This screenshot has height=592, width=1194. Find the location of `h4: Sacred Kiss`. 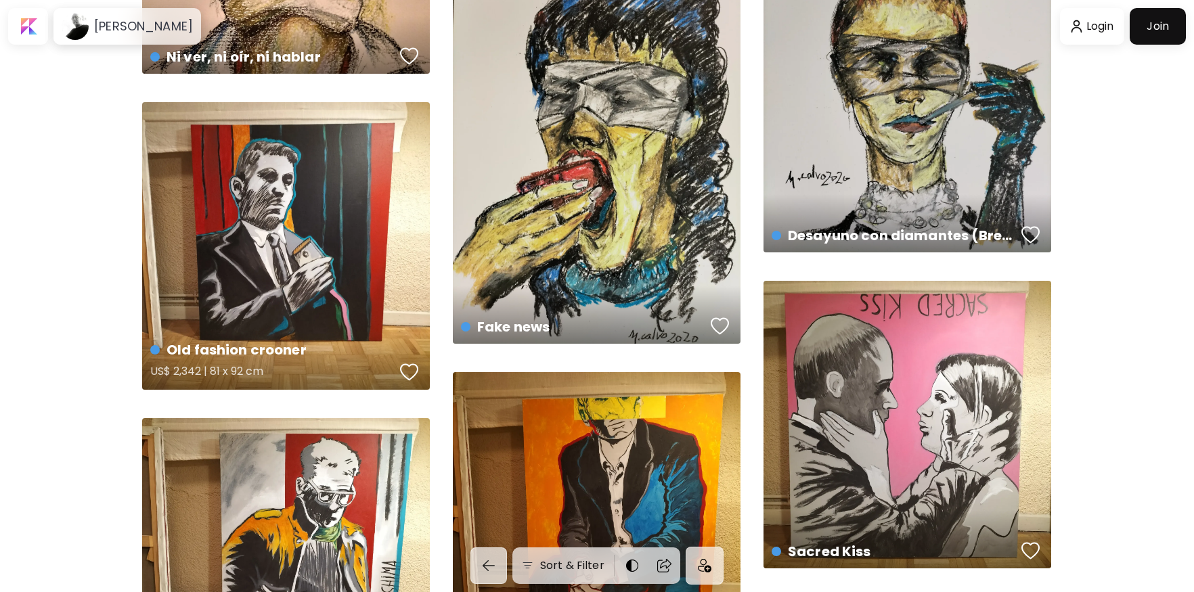

h4: Sacred Kiss is located at coordinates (894, 551).